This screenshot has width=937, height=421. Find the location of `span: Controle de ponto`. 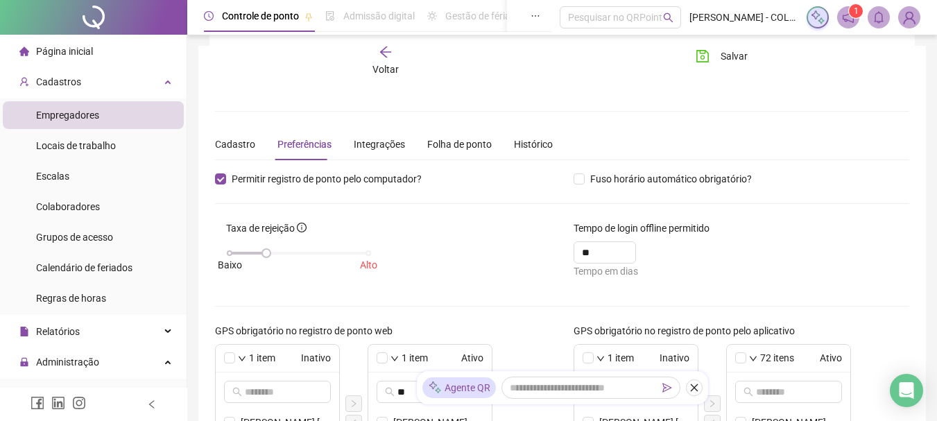

span: Controle de ponto is located at coordinates (260, 16).